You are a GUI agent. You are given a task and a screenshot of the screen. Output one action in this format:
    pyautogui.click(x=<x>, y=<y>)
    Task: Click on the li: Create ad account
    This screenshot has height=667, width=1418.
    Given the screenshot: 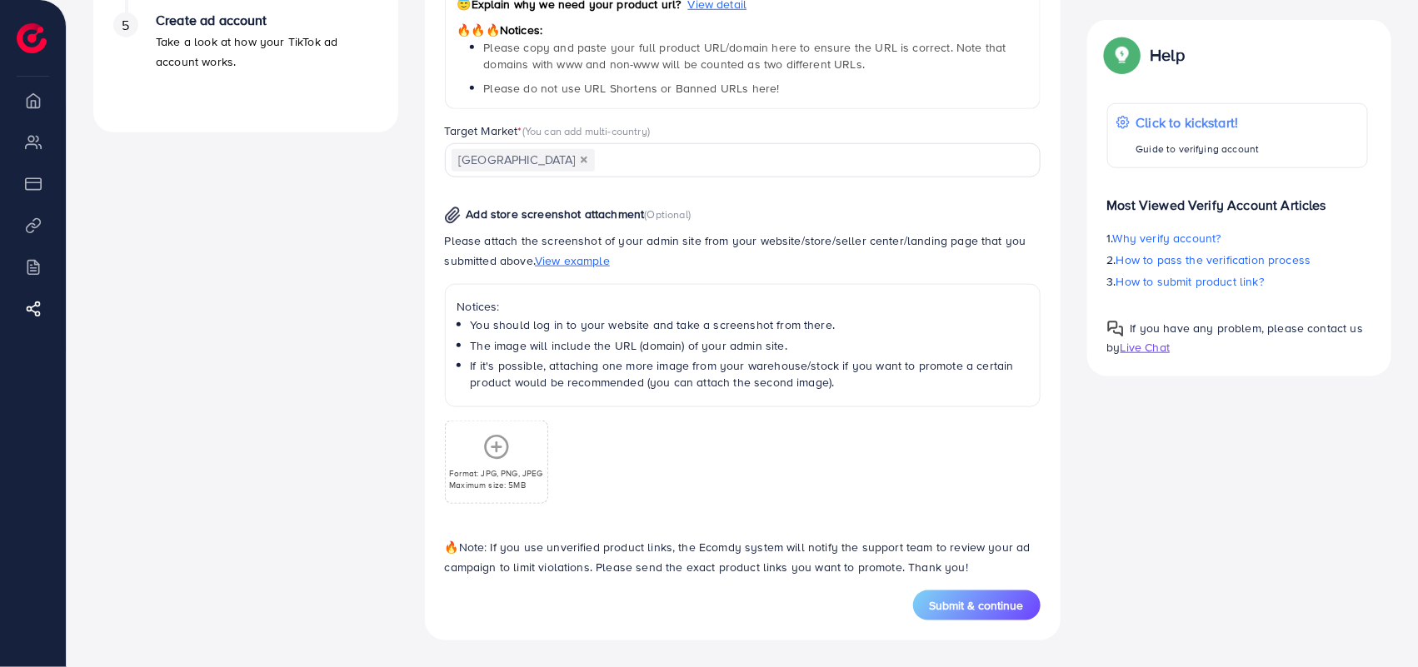 What is the action you would take?
    pyautogui.click(x=246, y=62)
    